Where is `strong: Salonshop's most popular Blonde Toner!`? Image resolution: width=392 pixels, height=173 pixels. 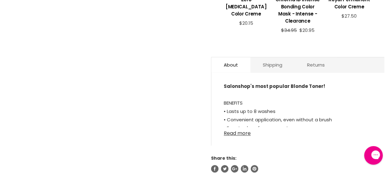 strong: Salonshop's most popular Blonde Toner! is located at coordinates (274, 86).